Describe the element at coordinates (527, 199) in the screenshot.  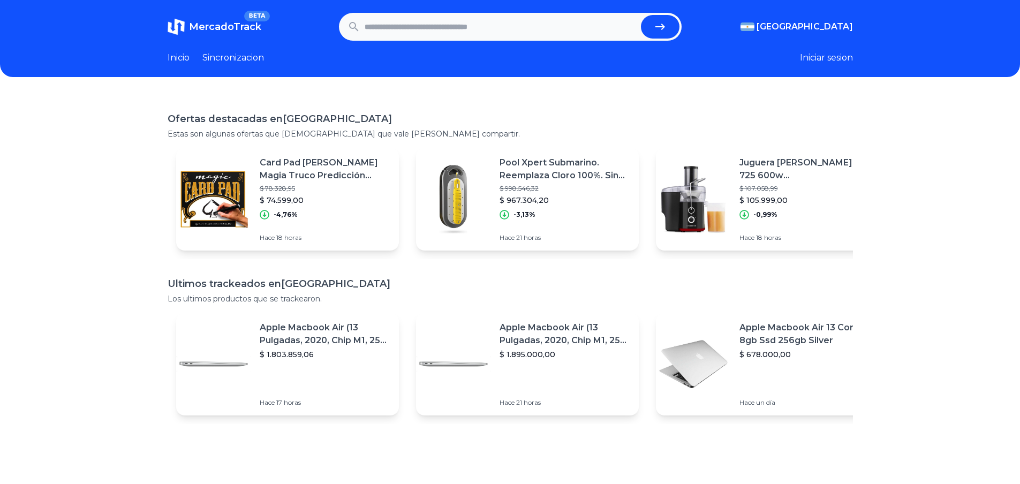
I see `a: Featured imagePool Xpert Submarino. Reemplaza Cloro 100%. Sin Instalación!$ 998.546,32$ 967.304,2...` at that location.